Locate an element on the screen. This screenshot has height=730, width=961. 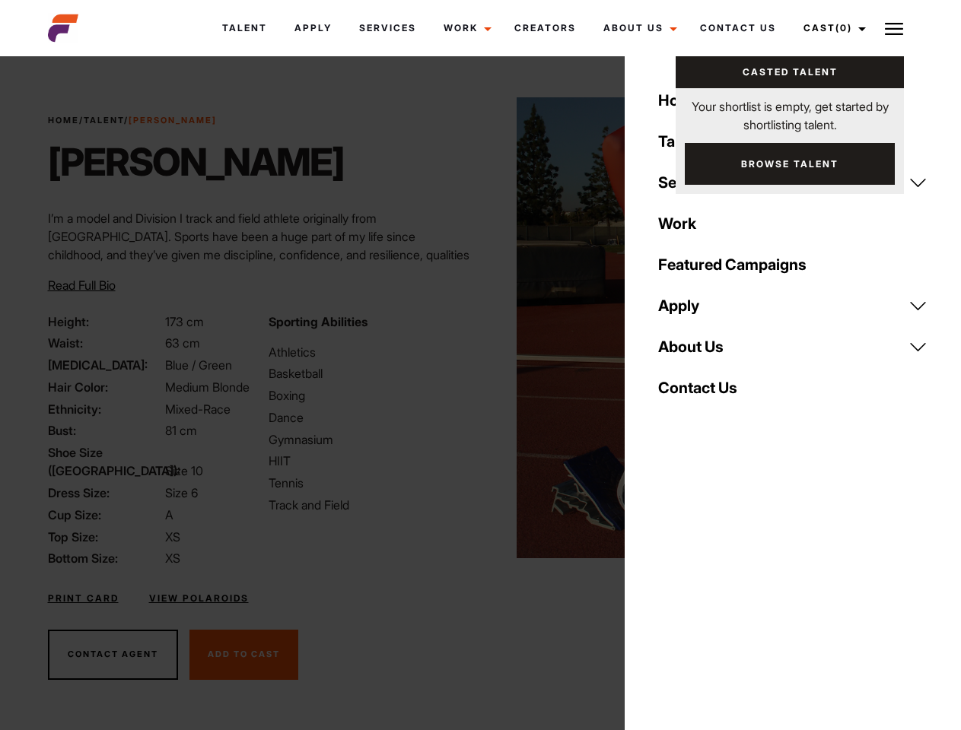
span: Bottom Size: is located at coordinates (105, 558).